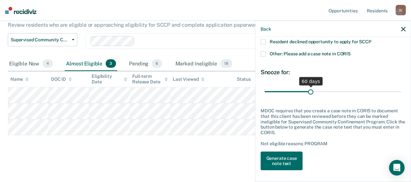 The image size is (411, 182). I want to click on span: 6, so click(157, 63).